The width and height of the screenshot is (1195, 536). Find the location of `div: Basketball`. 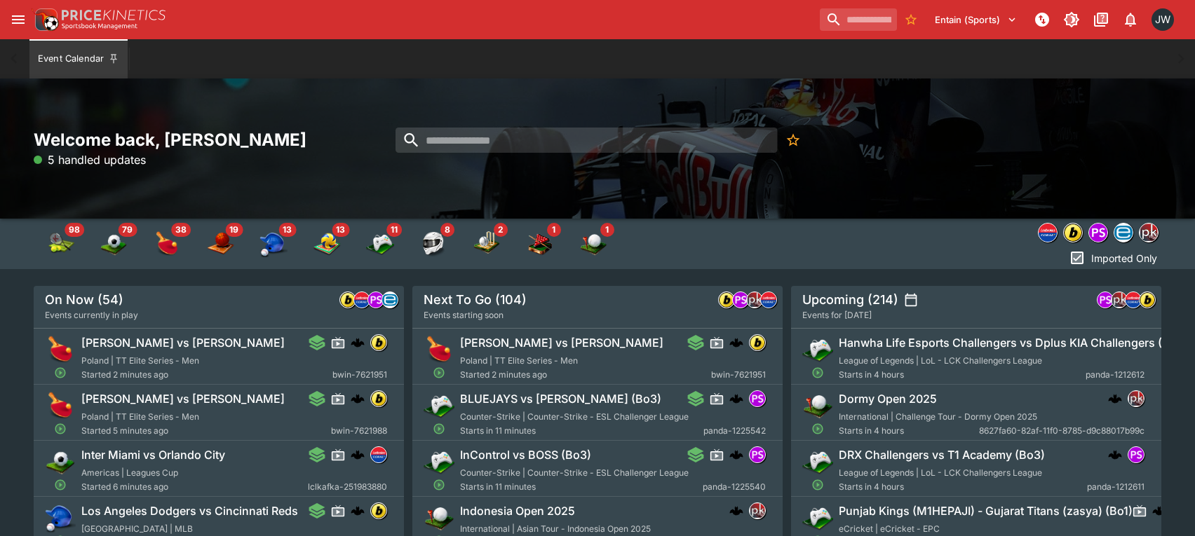

div: Basketball is located at coordinates (220, 244).